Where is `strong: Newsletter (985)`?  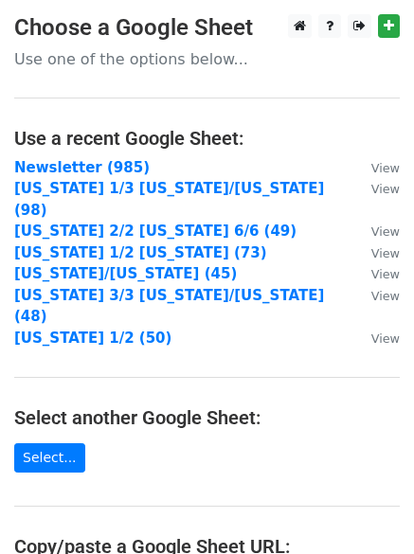 strong: Newsletter (985) is located at coordinates (81, 168).